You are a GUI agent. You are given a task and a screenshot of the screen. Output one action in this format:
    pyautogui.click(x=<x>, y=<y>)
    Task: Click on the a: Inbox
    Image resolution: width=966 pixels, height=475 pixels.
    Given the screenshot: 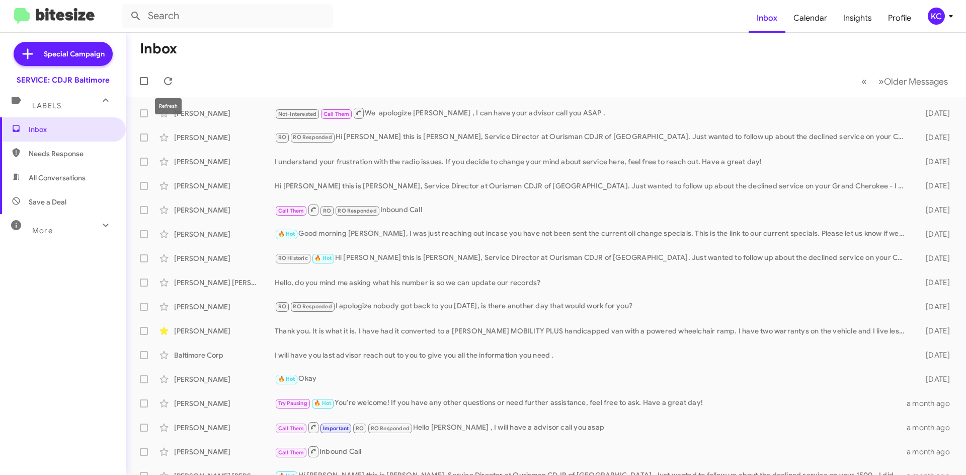 What is the action you would take?
    pyautogui.click(x=767, y=18)
    